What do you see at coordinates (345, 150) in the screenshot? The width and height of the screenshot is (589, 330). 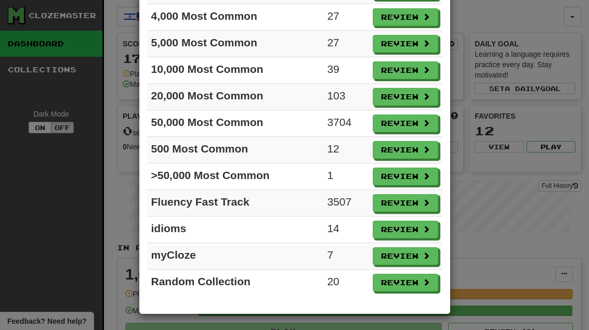 I see `td: 12` at bounding box center [345, 150].